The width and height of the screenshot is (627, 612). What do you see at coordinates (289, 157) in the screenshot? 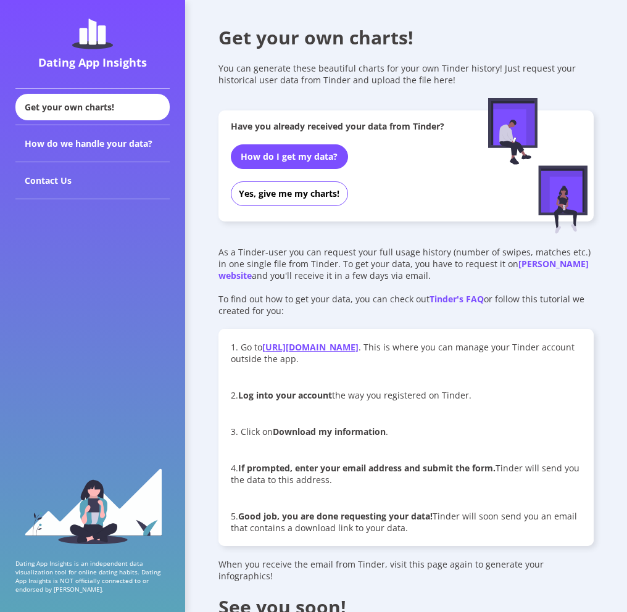
I see `button: How do I get my data?` at bounding box center [289, 157].